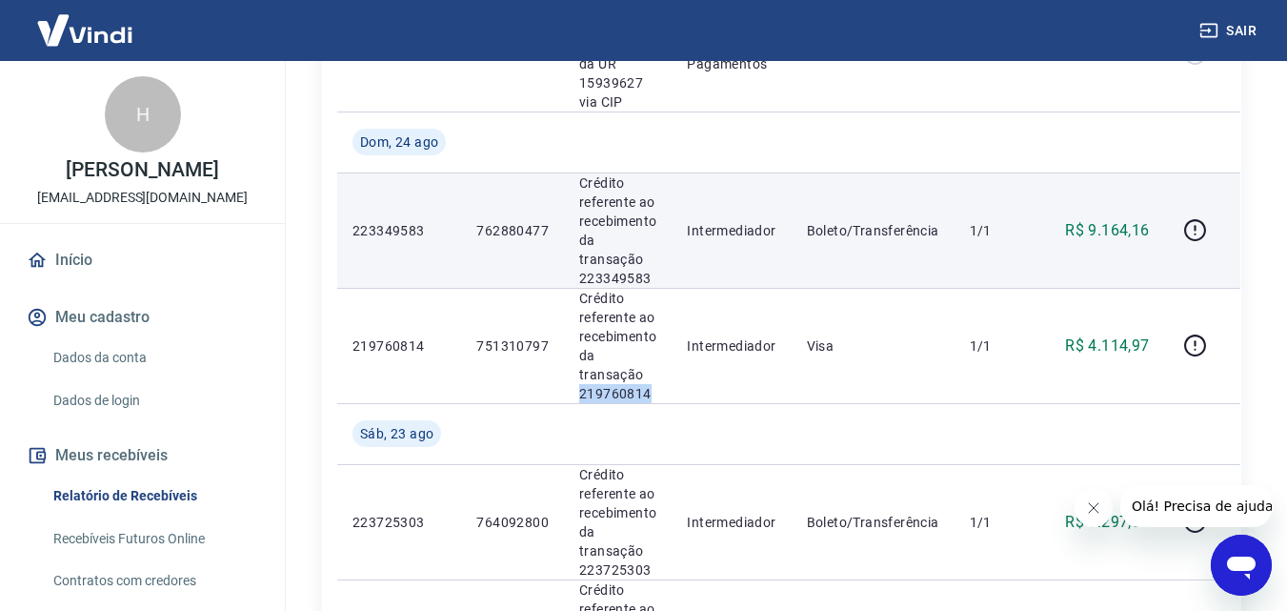 This screenshot has height=611, width=1287. Describe the element at coordinates (143, 114) in the screenshot. I see `div: H` at that location.